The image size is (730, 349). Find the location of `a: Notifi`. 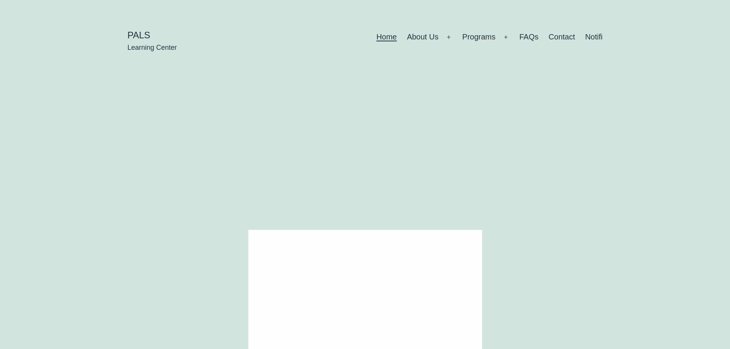

a: Notifi is located at coordinates (594, 37).